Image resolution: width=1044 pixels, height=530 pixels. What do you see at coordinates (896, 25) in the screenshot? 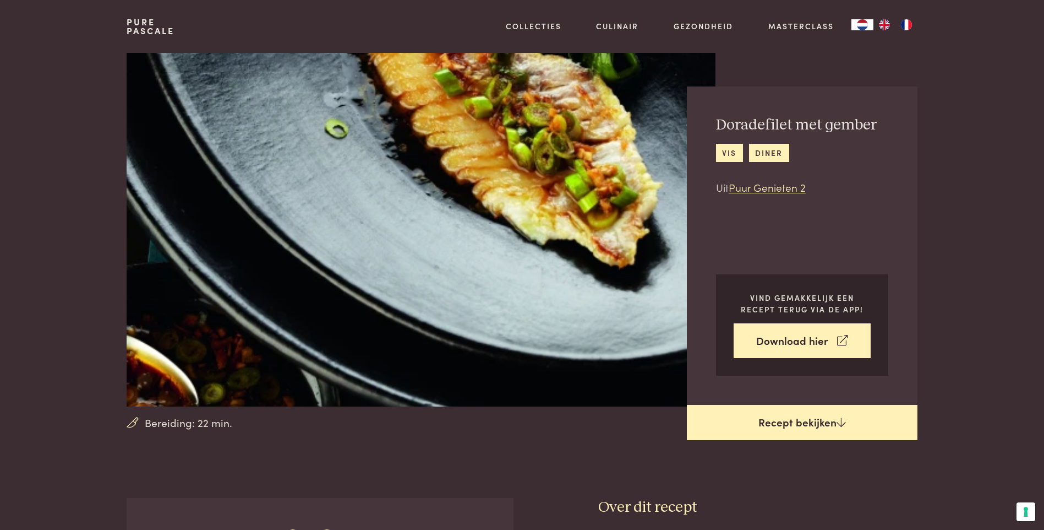
I see `ul: Language list` at bounding box center [896, 25].